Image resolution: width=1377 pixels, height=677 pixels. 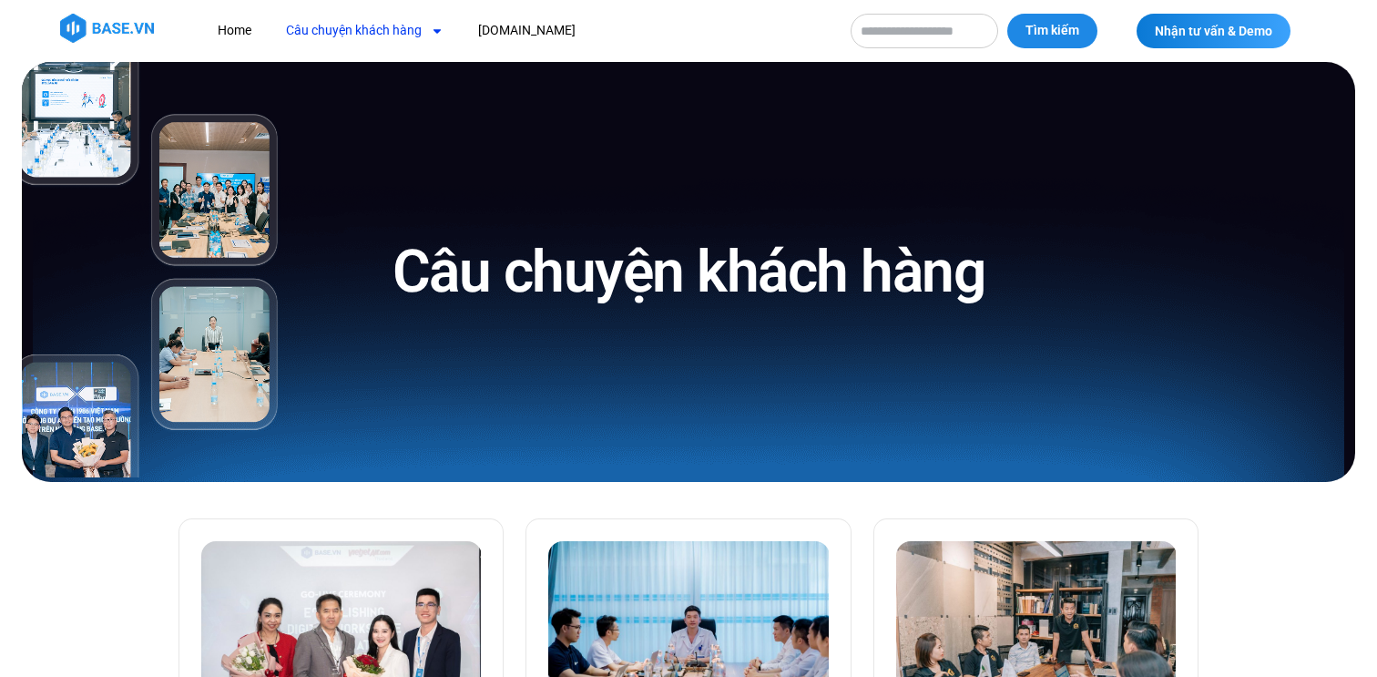 I want to click on a: Home, so click(x=234, y=30).